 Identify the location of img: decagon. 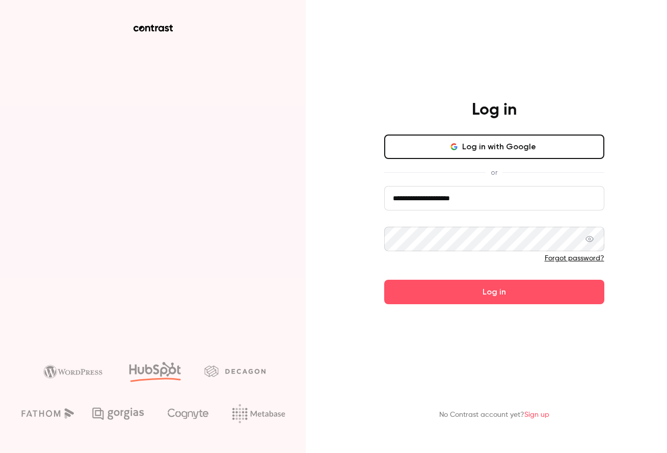
(235, 371).